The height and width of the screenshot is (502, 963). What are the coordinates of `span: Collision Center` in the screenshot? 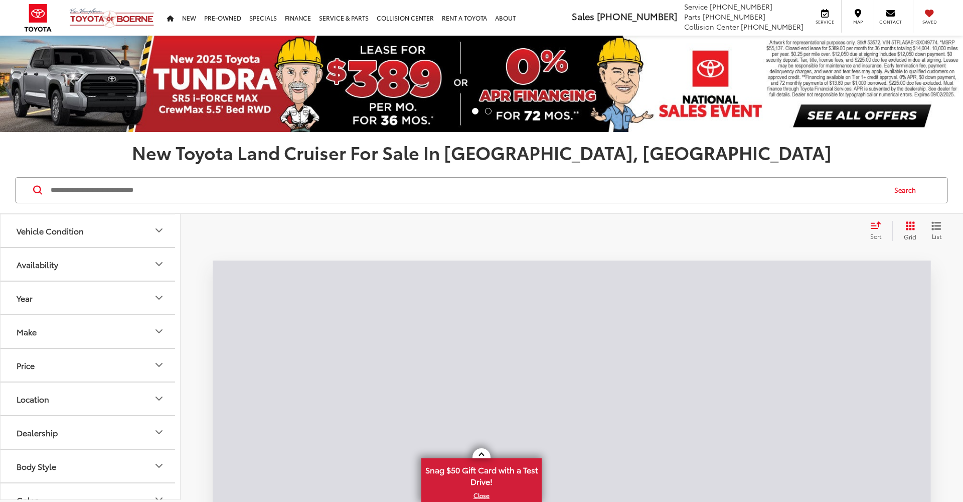 It's located at (711, 27).